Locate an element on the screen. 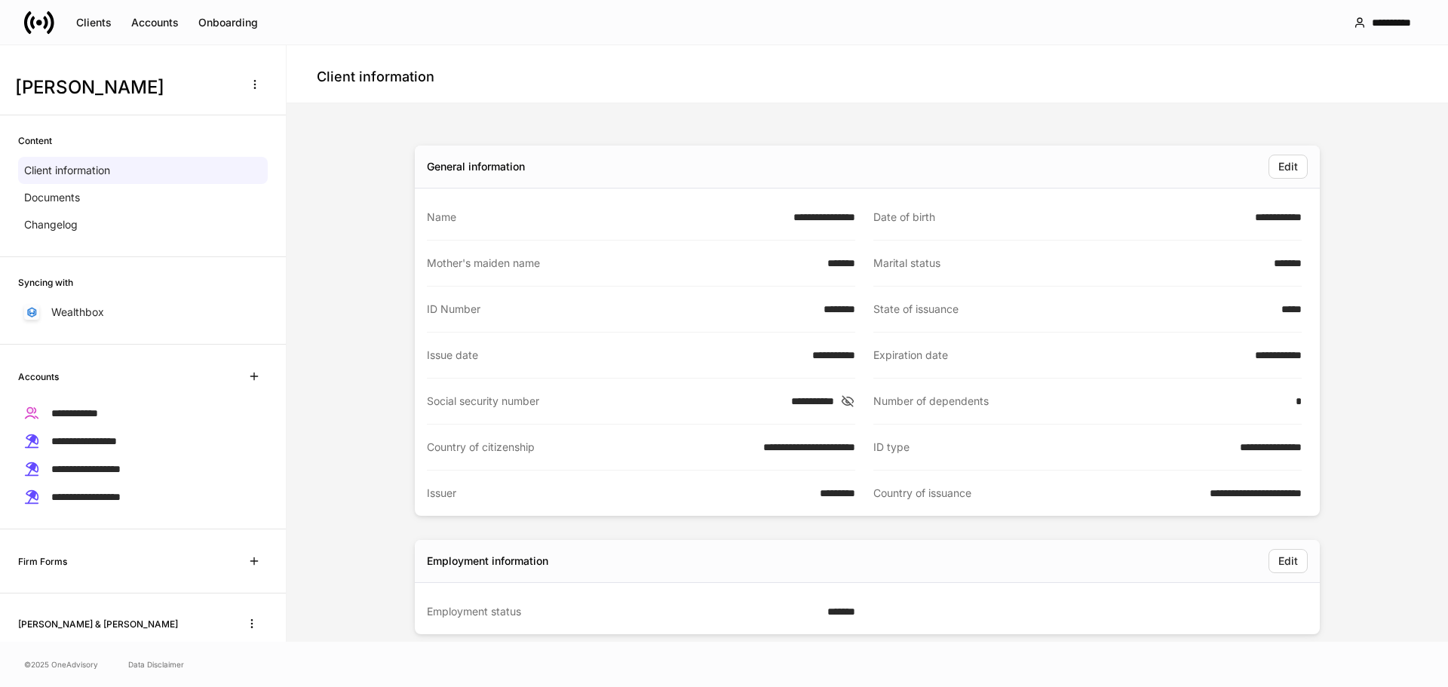 Image resolution: width=1448 pixels, height=687 pixels. div: State of issuance is located at coordinates (1073, 309).